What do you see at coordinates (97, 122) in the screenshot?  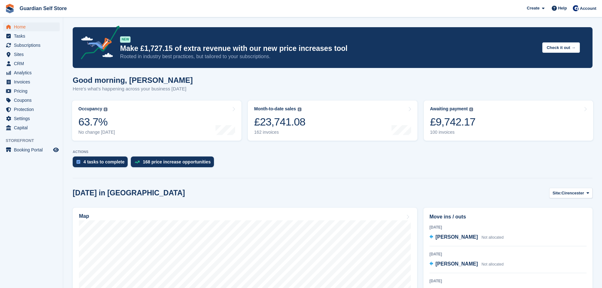 I see `div: 63.7%` at bounding box center [97, 122].